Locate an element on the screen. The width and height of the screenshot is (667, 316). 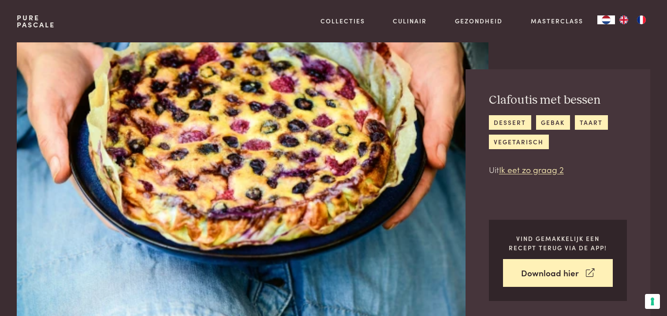
a: FR is located at coordinates (642, 20).